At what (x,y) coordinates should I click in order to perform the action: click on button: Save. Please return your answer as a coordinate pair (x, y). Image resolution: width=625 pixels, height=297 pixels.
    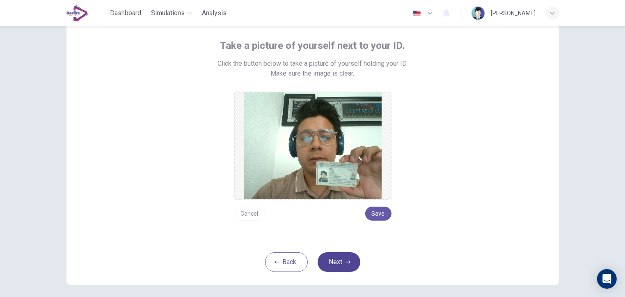
    Looking at the image, I should click on (379, 214).